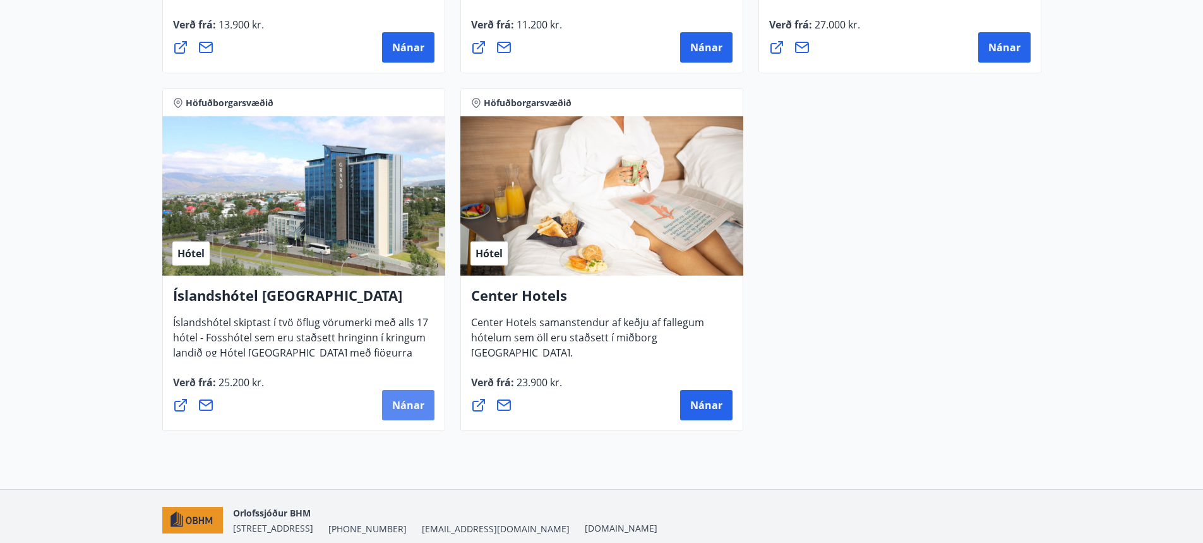 This screenshot has height=543, width=1203. What do you see at coordinates (538, 25) in the screenshot?
I see `span: 11.200 kr.` at bounding box center [538, 25].